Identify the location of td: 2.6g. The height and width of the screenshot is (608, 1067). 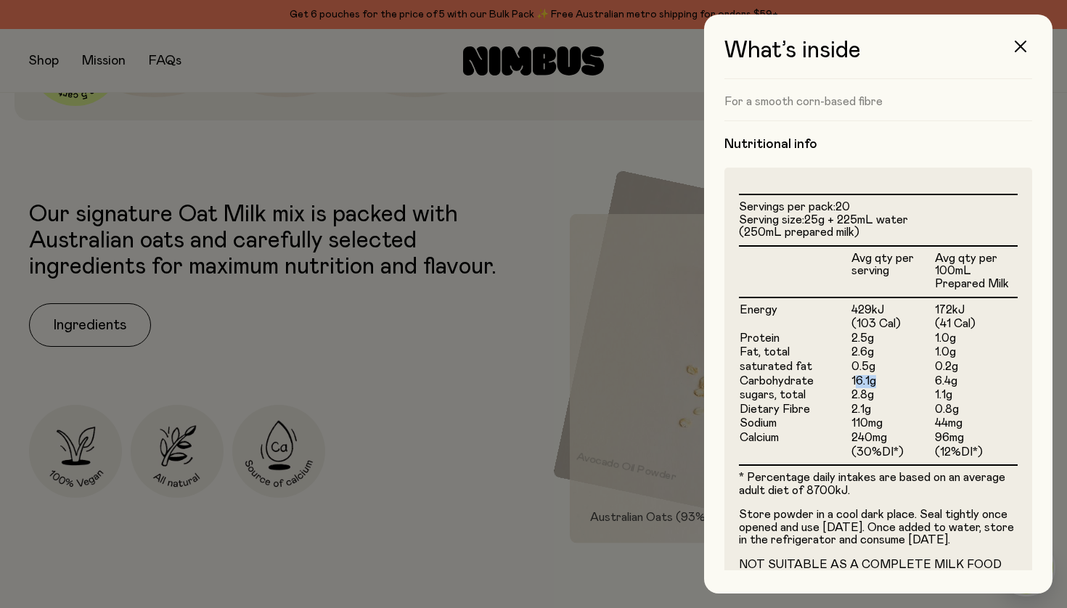
(892, 353).